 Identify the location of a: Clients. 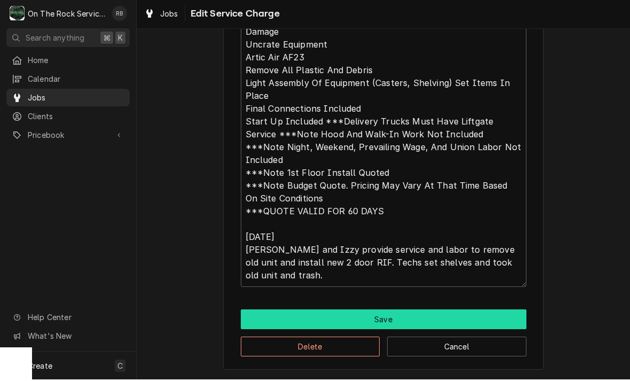
(68, 117).